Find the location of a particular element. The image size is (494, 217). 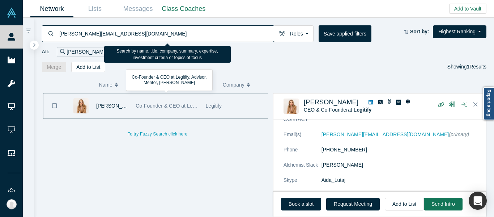

div: Showing is located at coordinates (467, 67).